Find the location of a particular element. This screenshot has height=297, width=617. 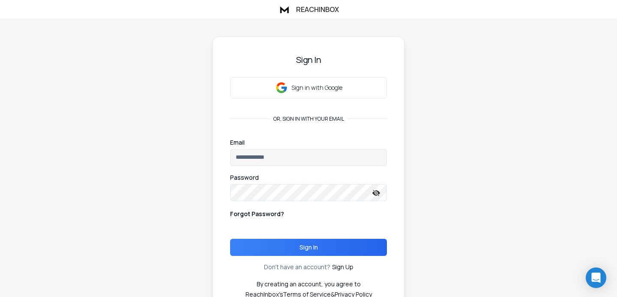

button: Sign In is located at coordinates (308, 248).